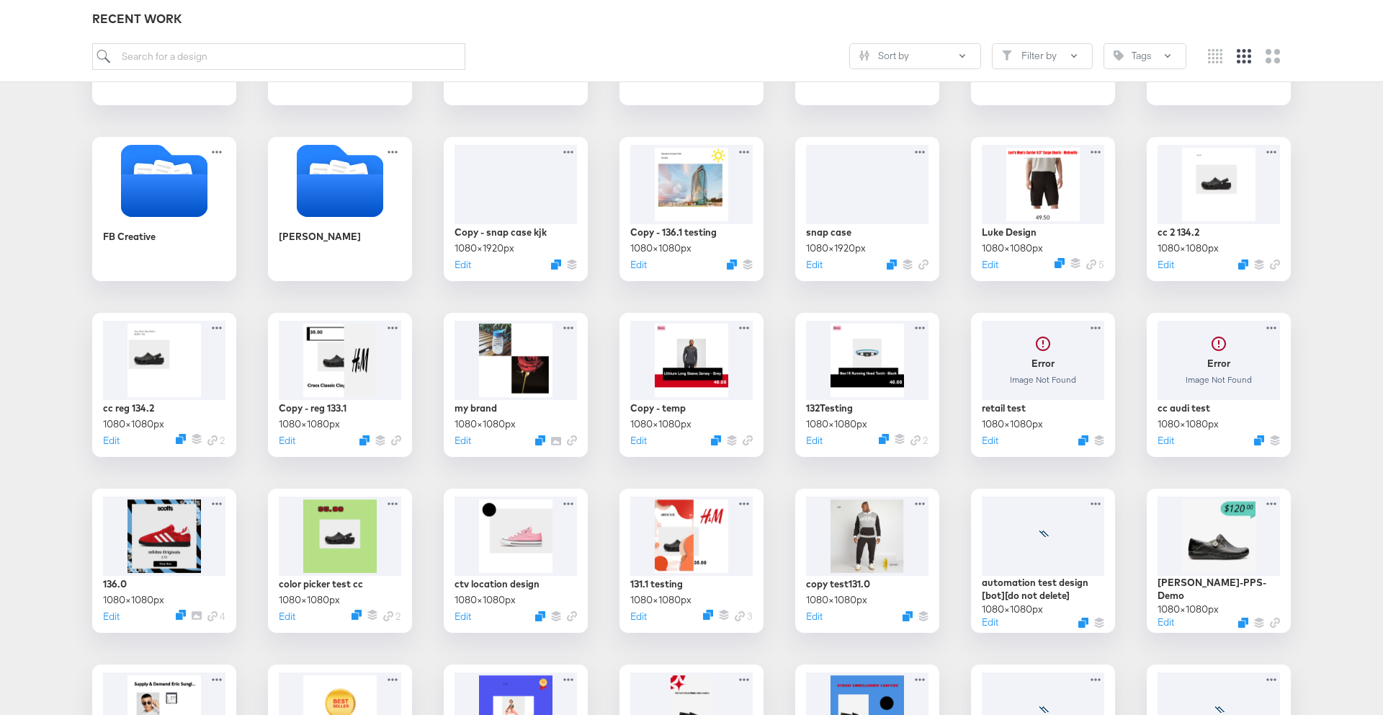  Describe the element at coordinates (164, 385) in the screenshot. I see `div: cc reg 134.21080×1080pxEditDuplicateLink 2` at that location.